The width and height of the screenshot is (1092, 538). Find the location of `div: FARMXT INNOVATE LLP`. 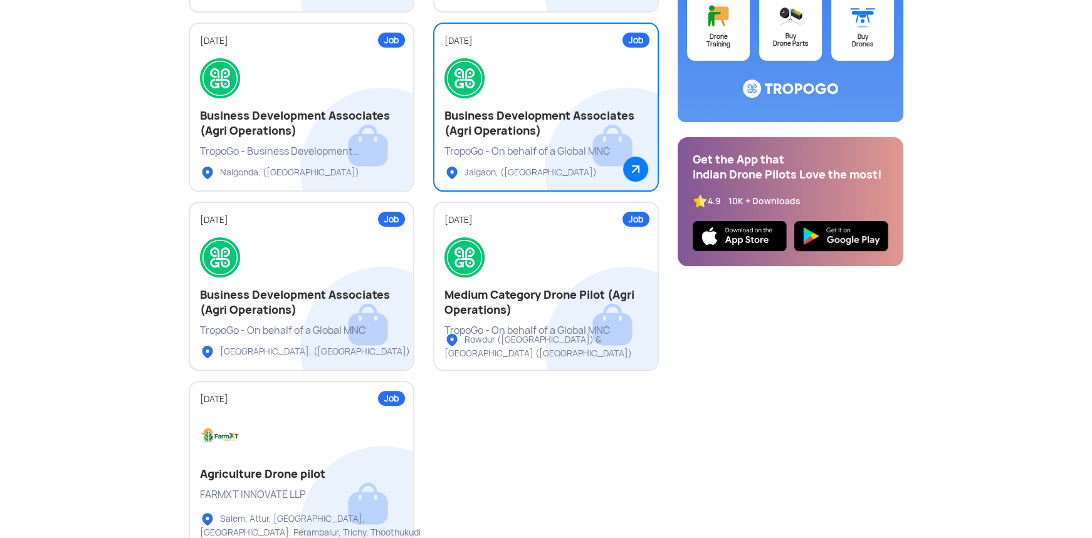

div: FARMXT INNOVATE LLP is located at coordinates (301, 495).